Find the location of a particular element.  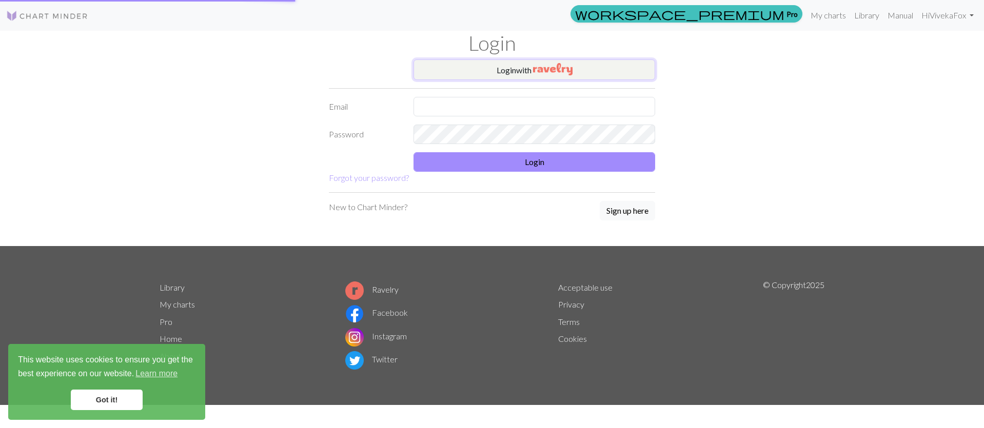

a: Cookies is located at coordinates (573, 339).